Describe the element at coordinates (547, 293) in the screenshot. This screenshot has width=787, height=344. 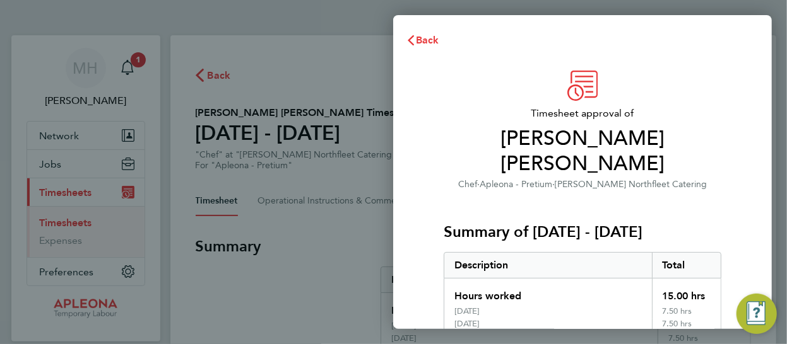
I see `div: Hours worked` at that location.